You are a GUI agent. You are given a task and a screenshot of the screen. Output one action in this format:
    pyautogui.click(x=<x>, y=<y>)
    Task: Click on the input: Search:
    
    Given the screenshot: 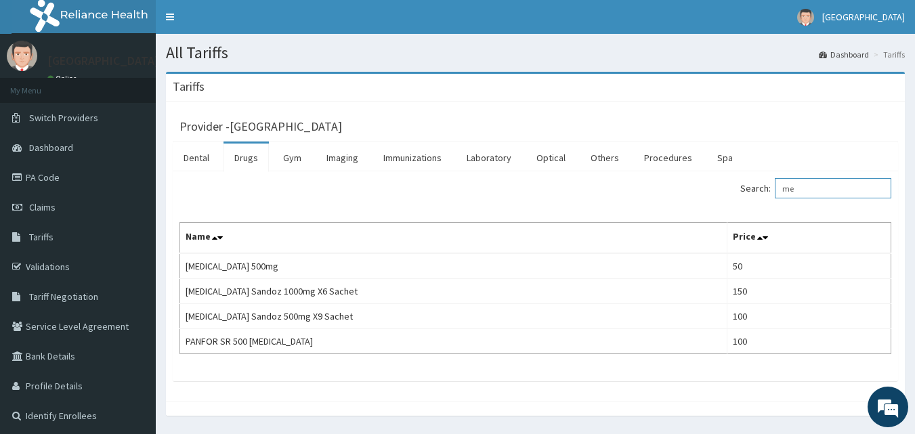 What is the action you would take?
    pyautogui.click(x=833, y=188)
    